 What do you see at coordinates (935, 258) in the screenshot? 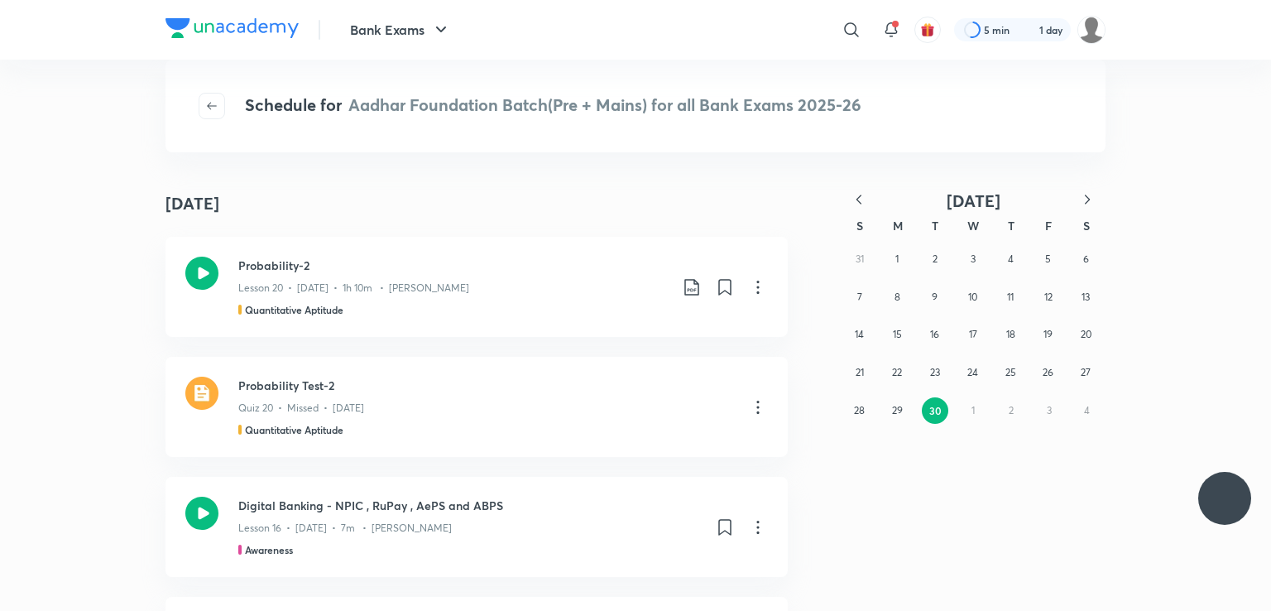
I see `abbr: September 2, 2025` at bounding box center [935, 258].